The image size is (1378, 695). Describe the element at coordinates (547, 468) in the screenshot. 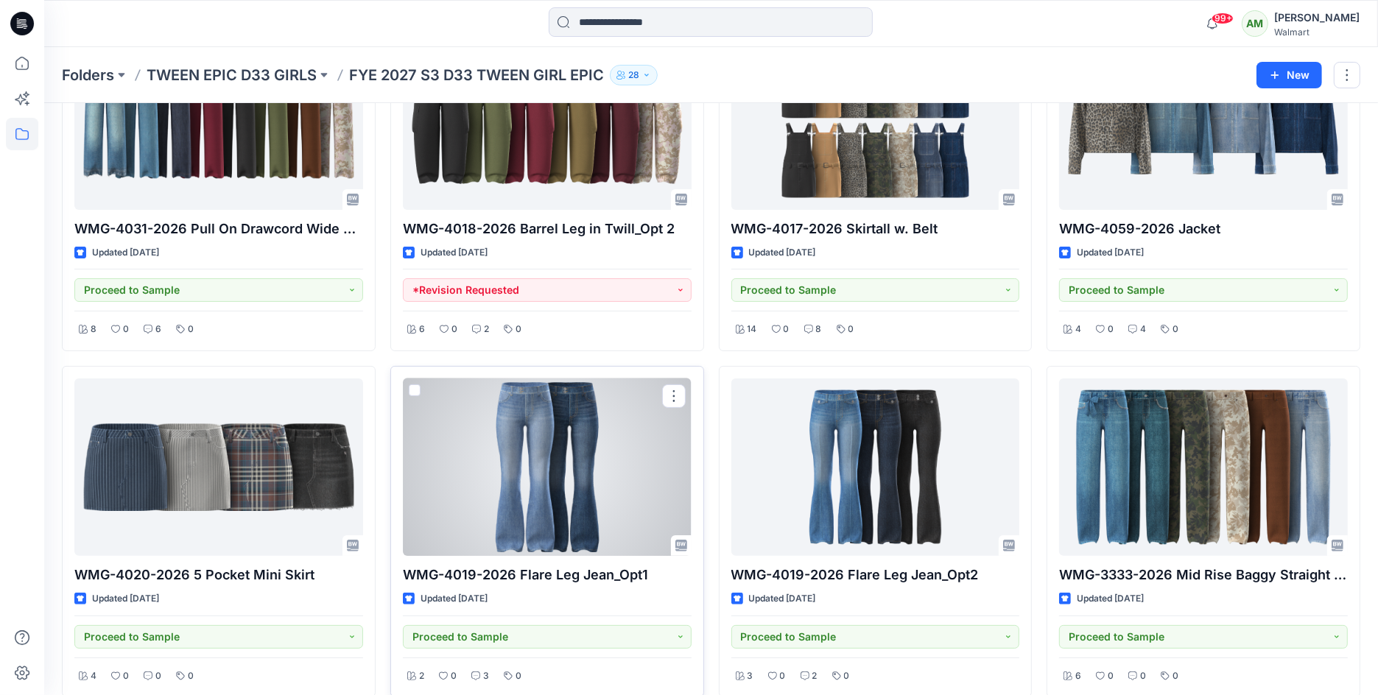

I see `a: WMG-4019-2026 Flare Leg Jean_Opt1` at that location.